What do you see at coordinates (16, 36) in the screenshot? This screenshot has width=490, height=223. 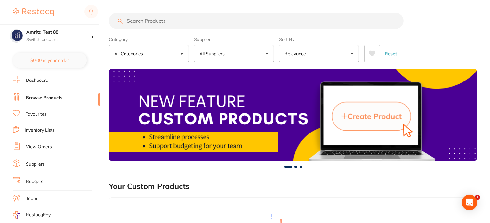 I see `img: Amrita Test 88` at bounding box center [16, 36].